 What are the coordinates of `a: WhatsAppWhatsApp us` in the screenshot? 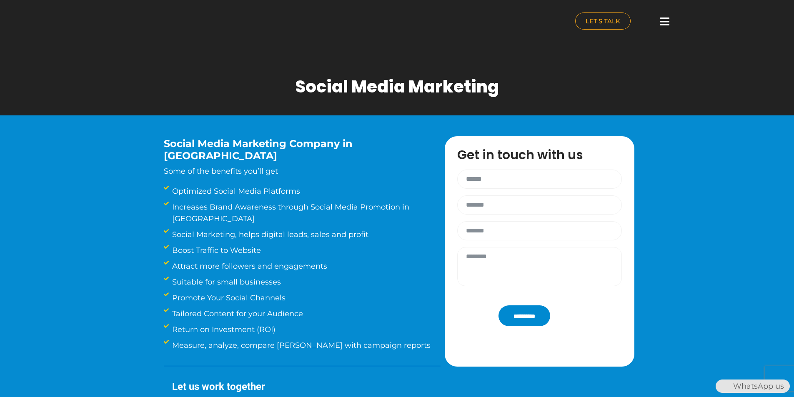 It's located at (753, 386).